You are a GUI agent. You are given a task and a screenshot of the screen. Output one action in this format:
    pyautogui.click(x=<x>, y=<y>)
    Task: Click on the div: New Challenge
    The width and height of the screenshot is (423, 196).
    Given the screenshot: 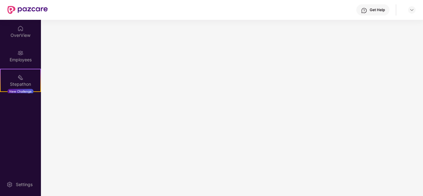 What is the action you would take?
    pyautogui.click(x=20, y=91)
    